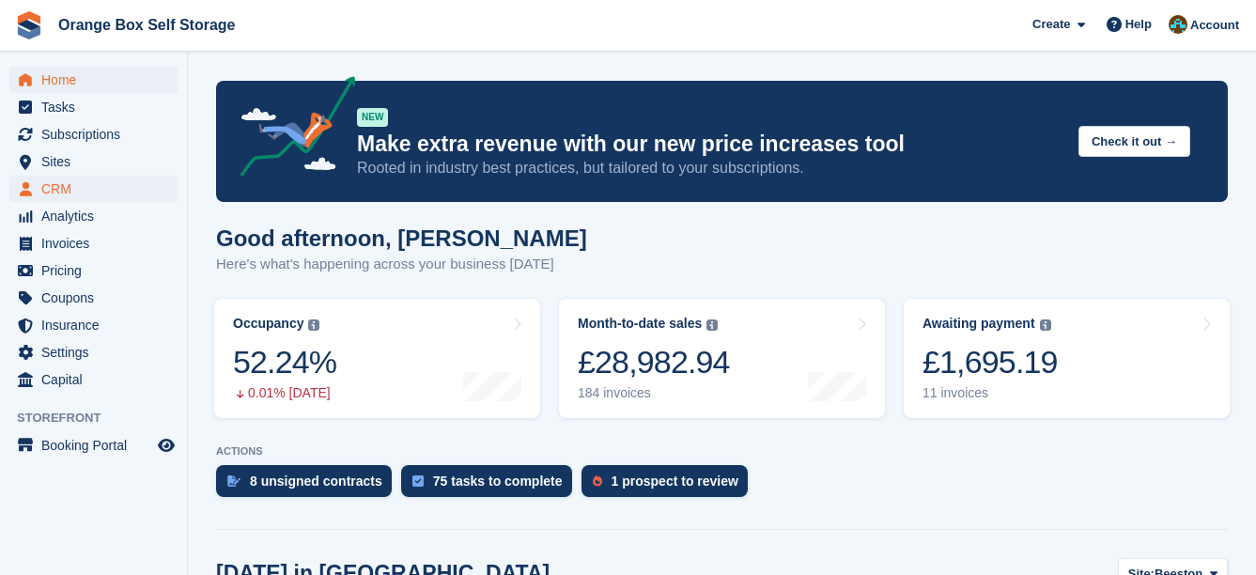 Image resolution: width=1256 pixels, height=575 pixels. What do you see at coordinates (98, 134) in the screenshot?
I see `span: Subscriptions` at bounding box center [98, 134].